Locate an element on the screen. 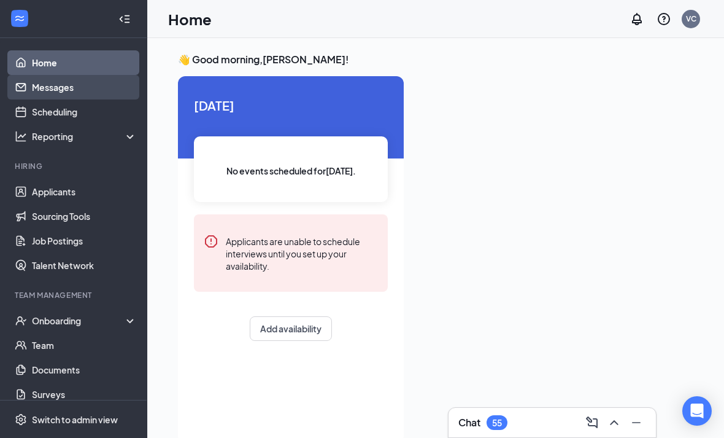 The width and height of the screenshot is (724, 438). h3: Chat is located at coordinates (470, 422).